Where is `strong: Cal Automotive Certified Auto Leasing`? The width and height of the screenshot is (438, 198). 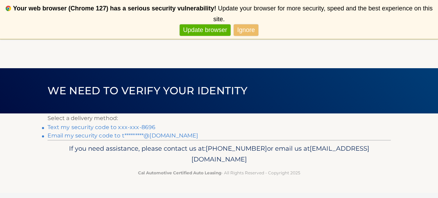
strong: Cal Automotive Certified Auto Leasing is located at coordinates (180, 172).